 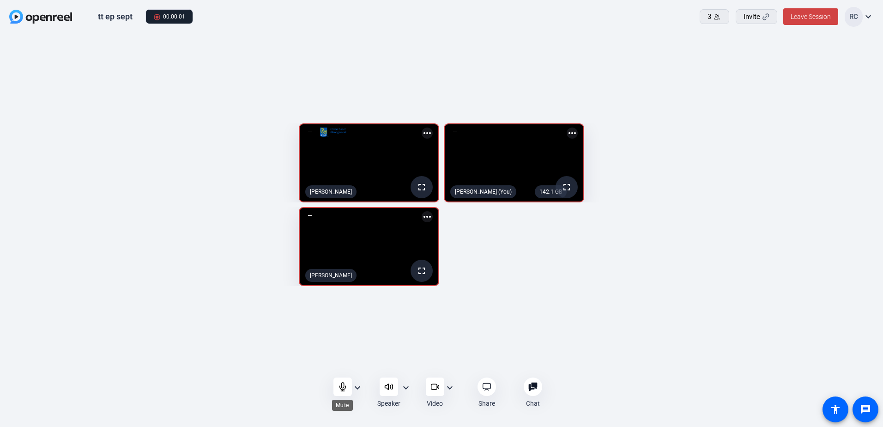 What do you see at coordinates (810, 17) in the screenshot?
I see `button: Leave Session` at bounding box center [810, 17].